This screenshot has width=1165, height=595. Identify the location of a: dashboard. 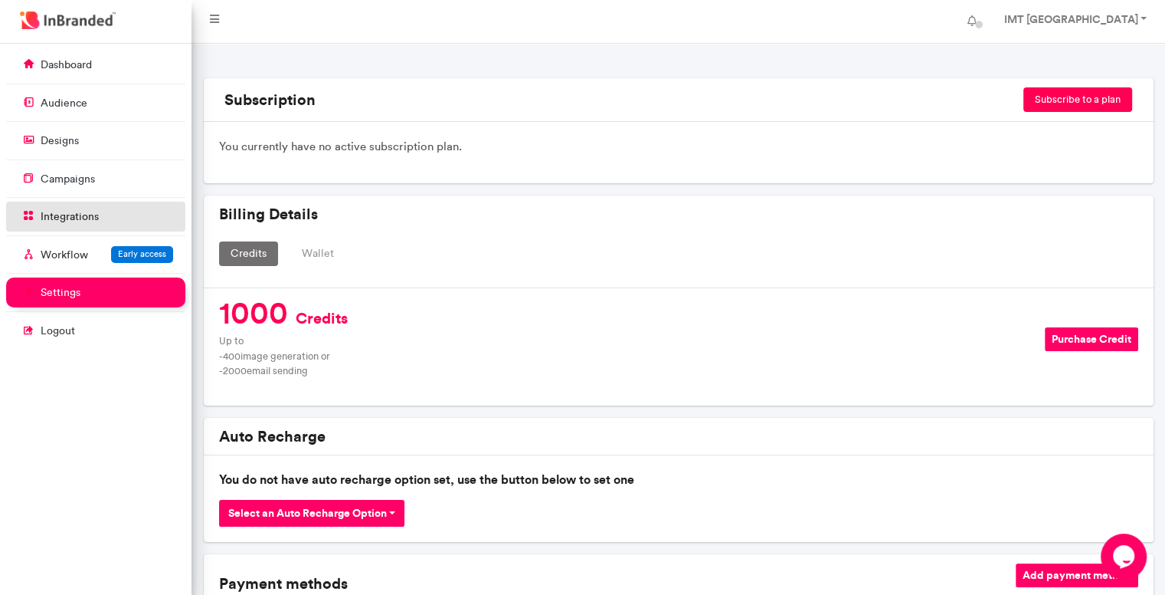
(96, 64).